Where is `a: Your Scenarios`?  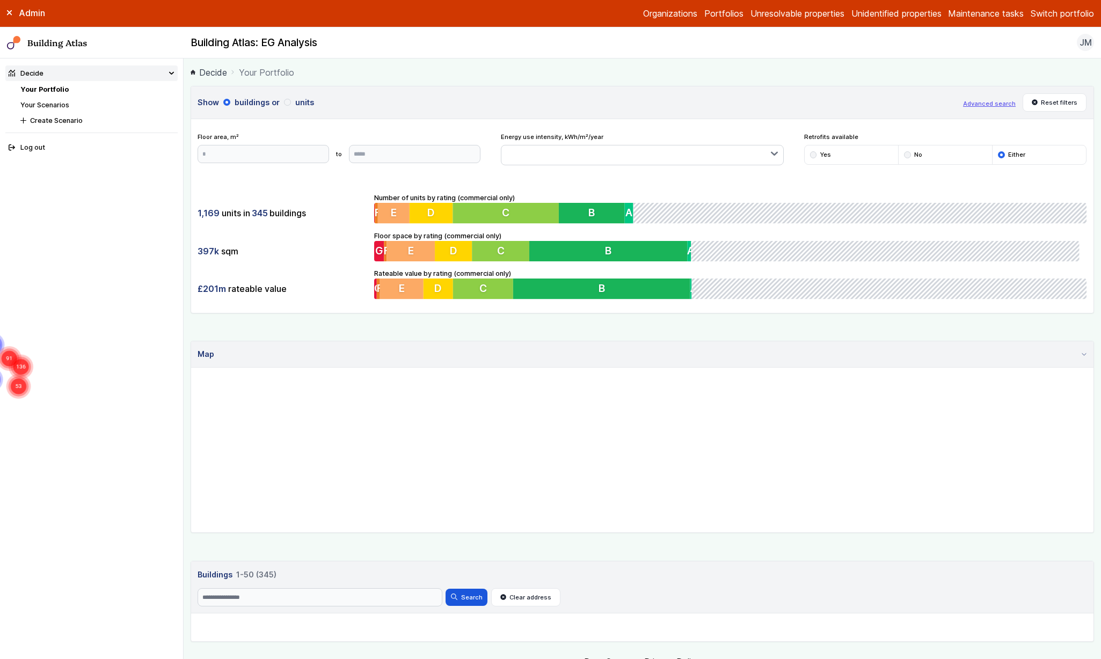
a: Your Scenarios is located at coordinates (45, 105).